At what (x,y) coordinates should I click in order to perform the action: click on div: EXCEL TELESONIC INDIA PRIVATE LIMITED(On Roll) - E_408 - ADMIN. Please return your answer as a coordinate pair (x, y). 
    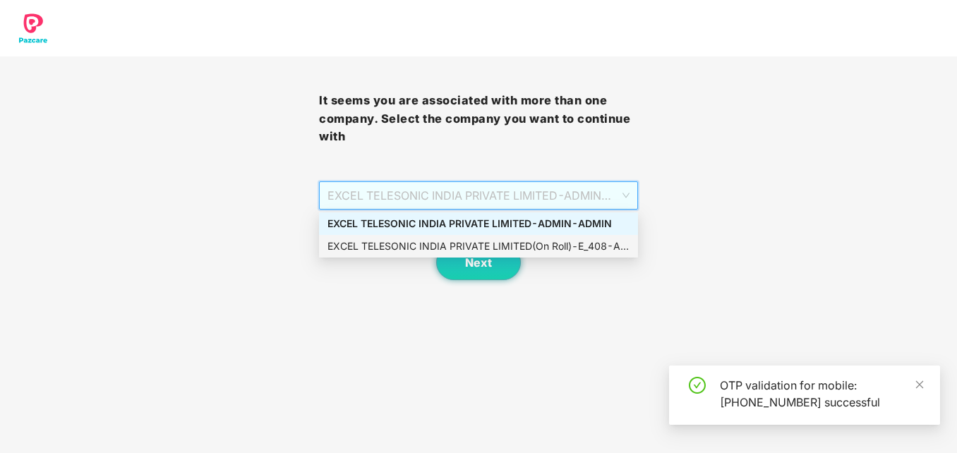
    Looking at the image, I should click on (478, 246).